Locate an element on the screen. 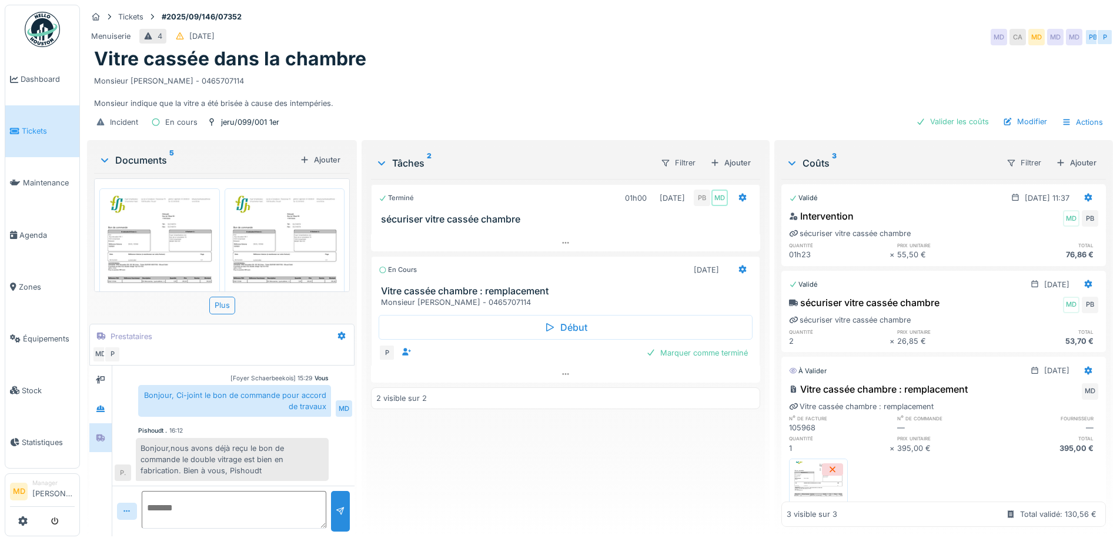 The width and height of the screenshot is (1120, 541). img: Badge_color-CXgf-gQk.svg is located at coordinates (42, 29).